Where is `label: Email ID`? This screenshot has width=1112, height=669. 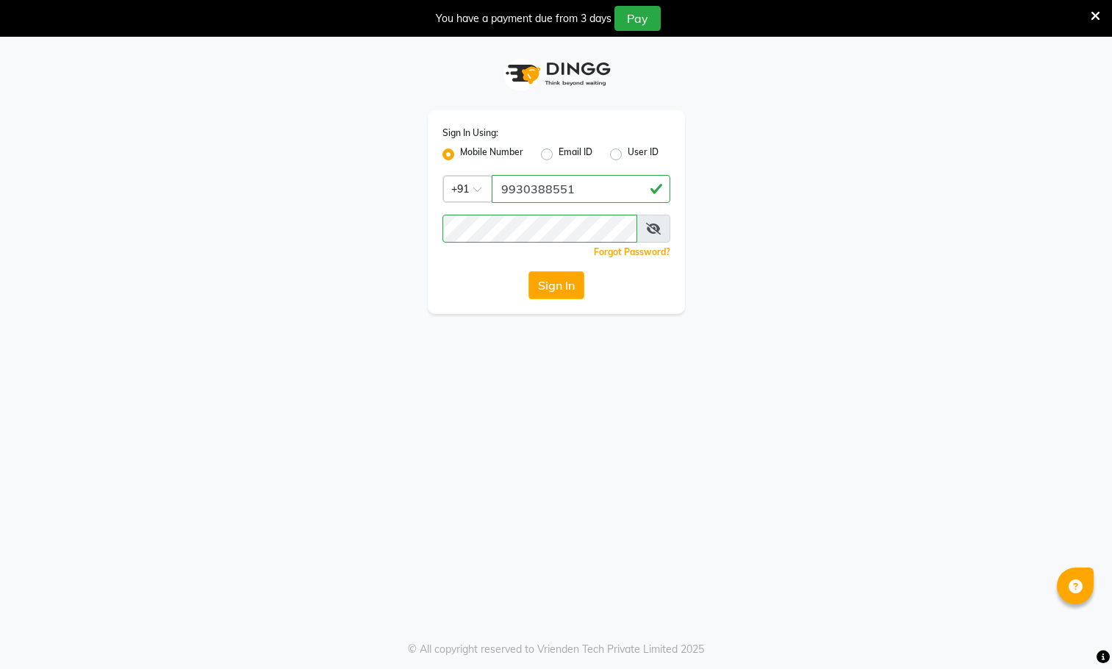
label: Email ID is located at coordinates (576, 154).